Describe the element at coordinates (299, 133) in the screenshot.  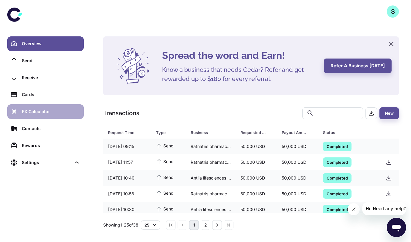
I see `span: Payout Amount` at that location.